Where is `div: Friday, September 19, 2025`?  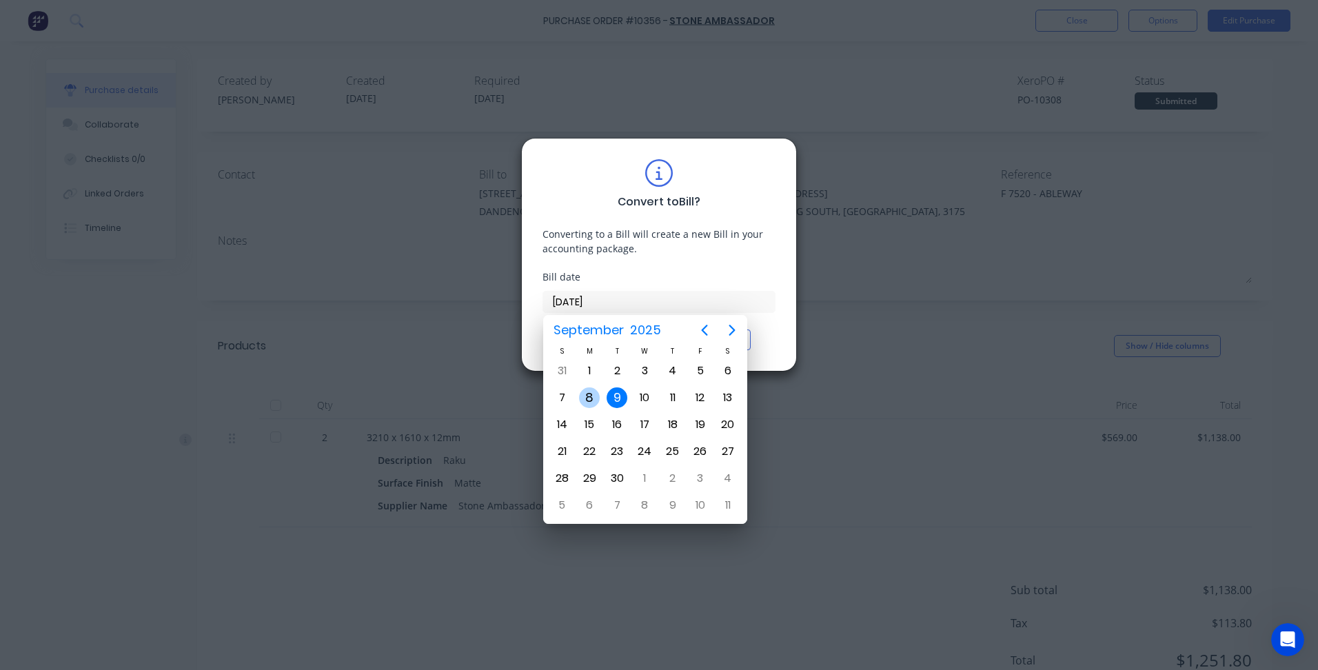
div: Friday, September 19, 2025 is located at coordinates (700, 425).